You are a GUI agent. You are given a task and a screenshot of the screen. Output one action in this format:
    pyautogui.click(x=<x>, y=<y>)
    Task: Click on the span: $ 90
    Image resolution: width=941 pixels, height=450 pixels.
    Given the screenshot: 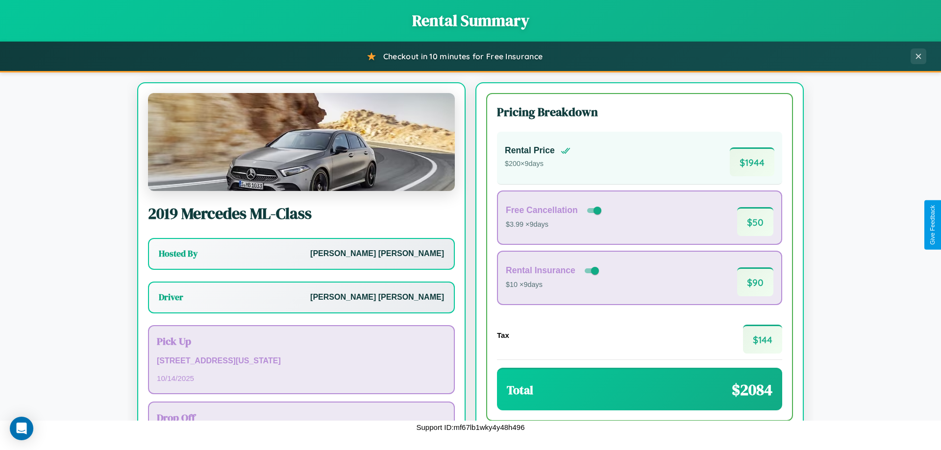 What is the action you would take?
    pyautogui.click(x=755, y=282)
    